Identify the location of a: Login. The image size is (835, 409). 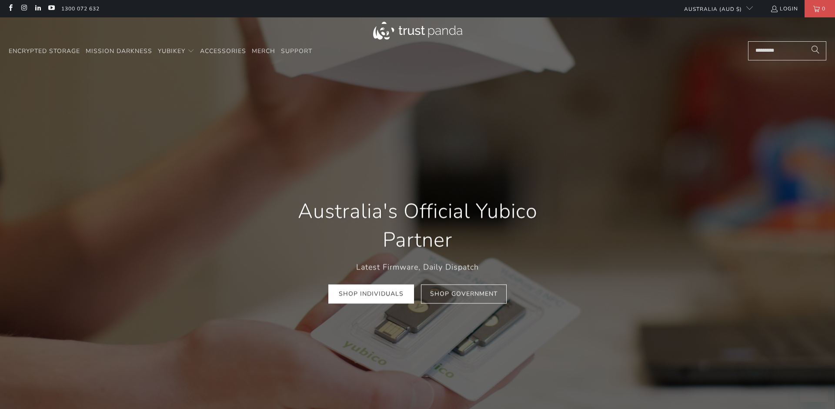
(784, 9).